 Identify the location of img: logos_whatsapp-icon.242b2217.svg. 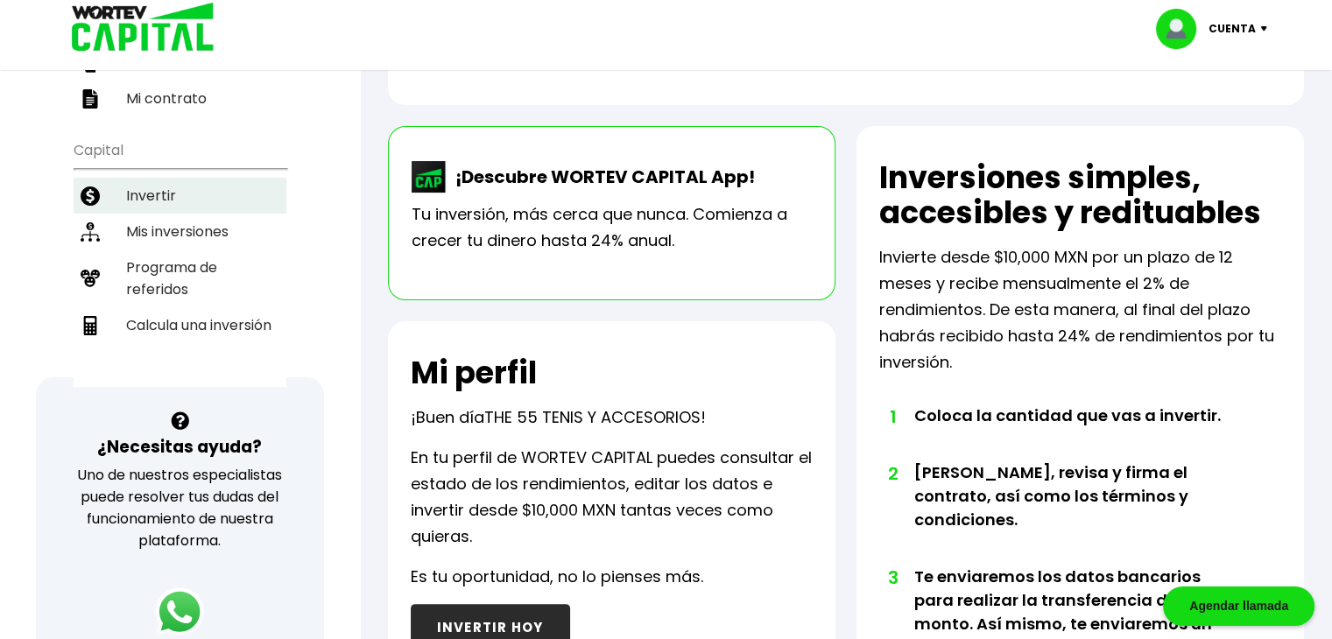
(180, 612).